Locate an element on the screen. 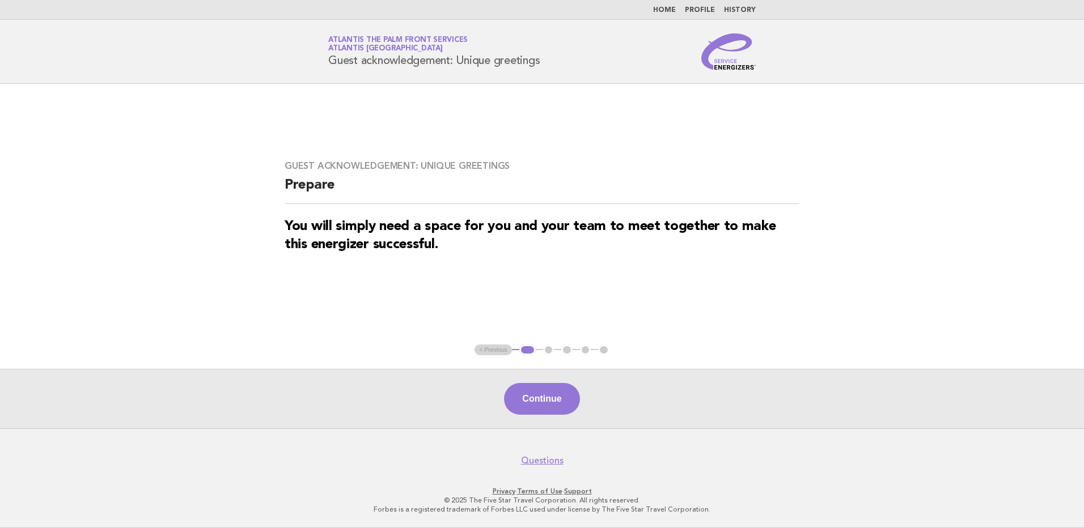  h1: Guest acknowledgement: Unique greetings is located at coordinates (434, 52).